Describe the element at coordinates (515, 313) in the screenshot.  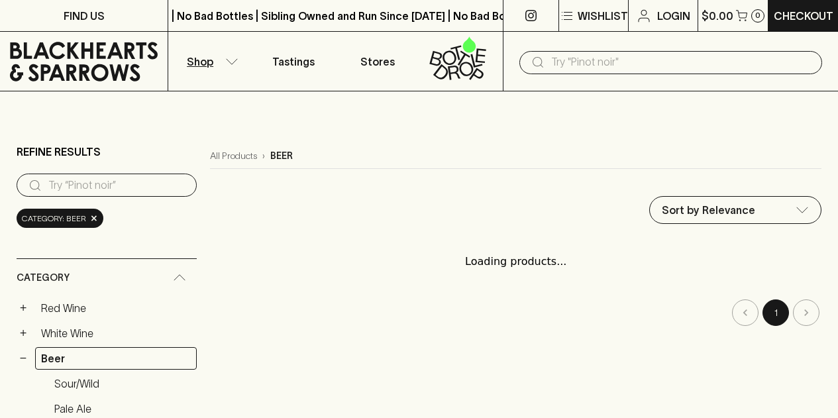
I see `nav: pagination navigation` at that location.